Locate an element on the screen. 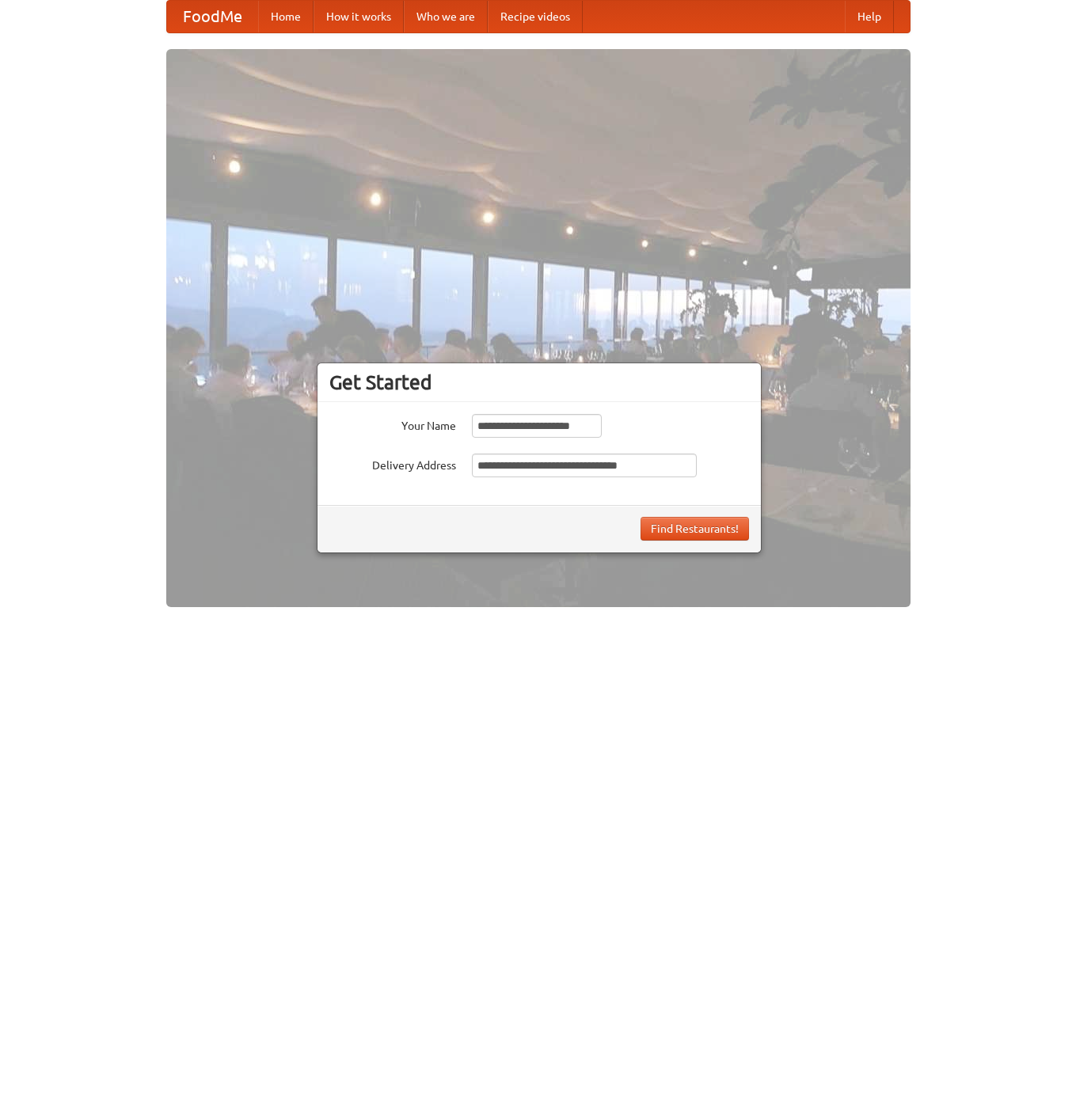 The width and height of the screenshot is (1076, 1120). label: Delivery Address is located at coordinates (393, 463).